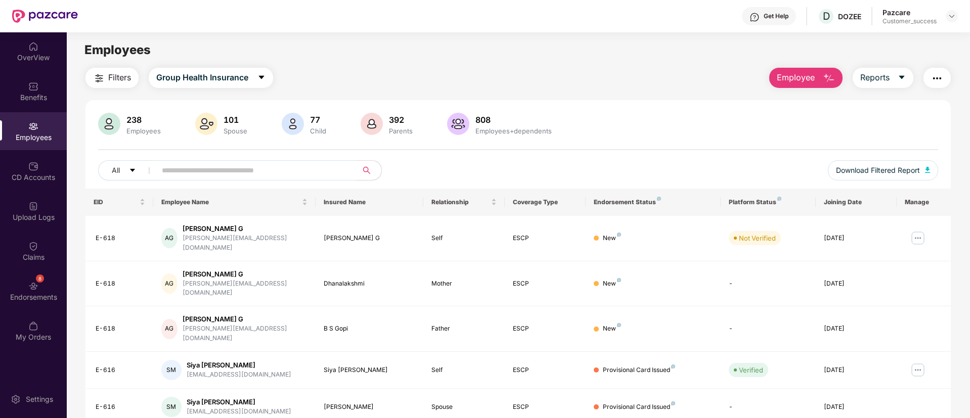  I want to click on span: search, so click(366, 170).